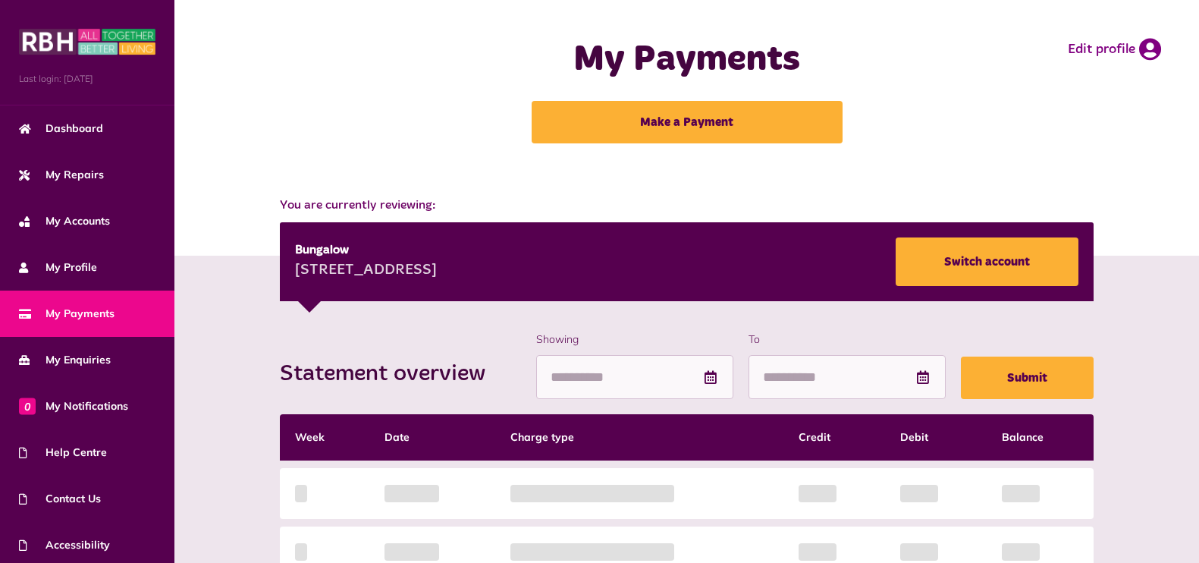 The image size is (1199, 563). What do you see at coordinates (64, 359) in the screenshot?
I see `span: My Enquiries` at bounding box center [64, 359].